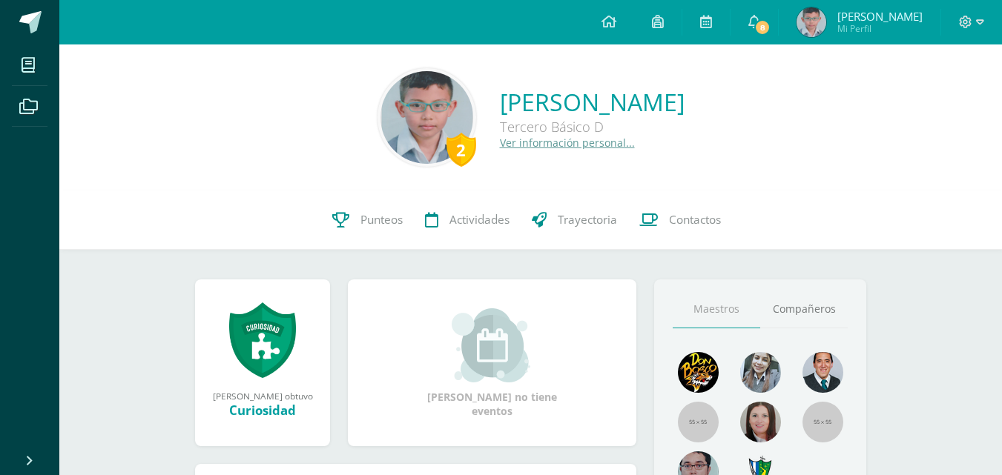 The image size is (1002, 475). I want to click on span: Trayectoria, so click(587, 219).